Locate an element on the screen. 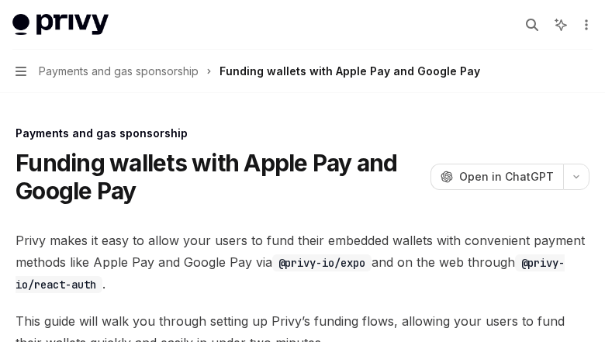  span: Privy makes it easy to allow your users to fund their embedded wallets with convenient payment me... is located at coordinates (302, 262).